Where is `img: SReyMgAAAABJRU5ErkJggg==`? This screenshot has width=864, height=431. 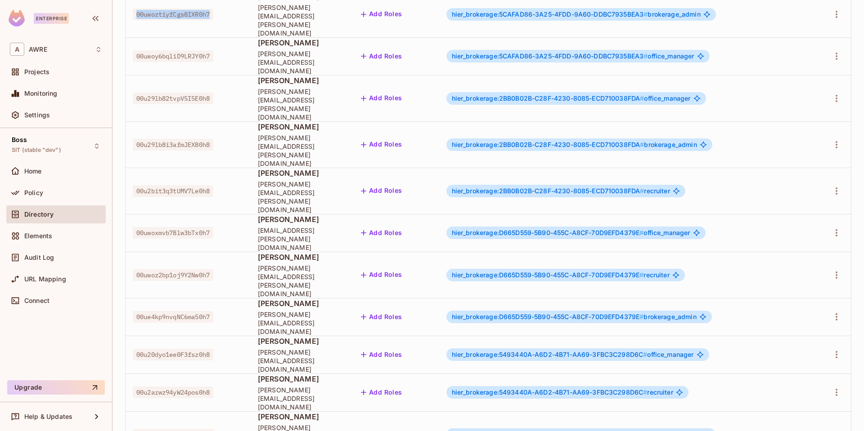
img: SReyMgAAAABJRU5ErkJggg== is located at coordinates (17, 18).